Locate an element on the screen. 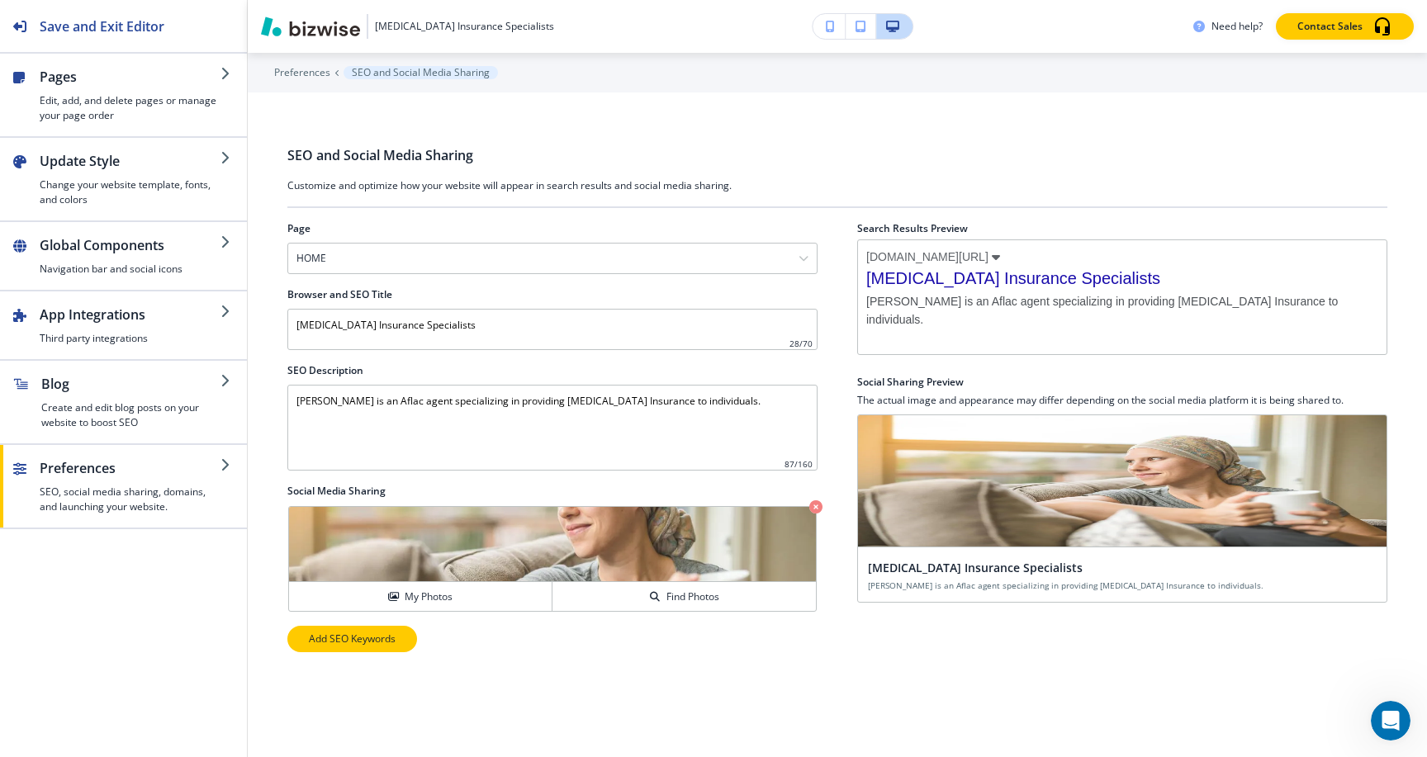 This screenshot has width=1427, height=757. h2: SEO and Social Media Sharing is located at coordinates (837, 155).